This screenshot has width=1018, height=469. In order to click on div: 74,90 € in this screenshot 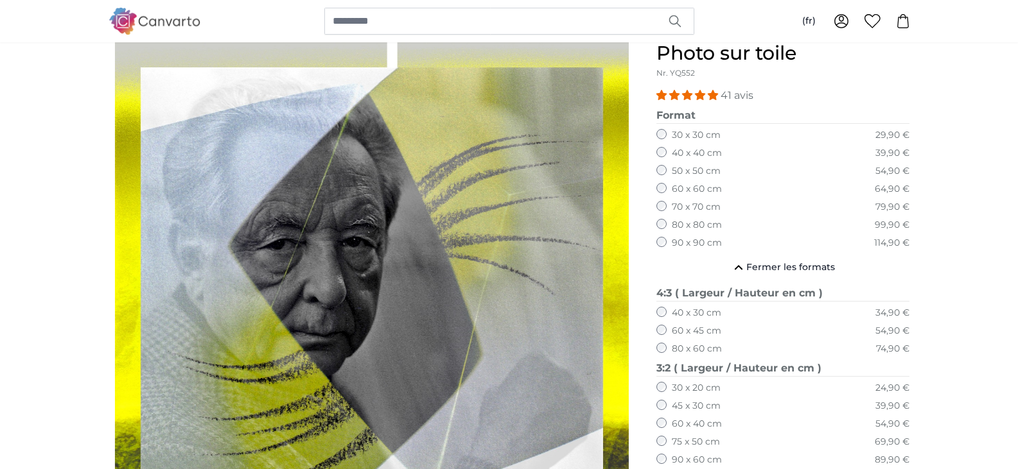, I will do `click(893, 349)`.